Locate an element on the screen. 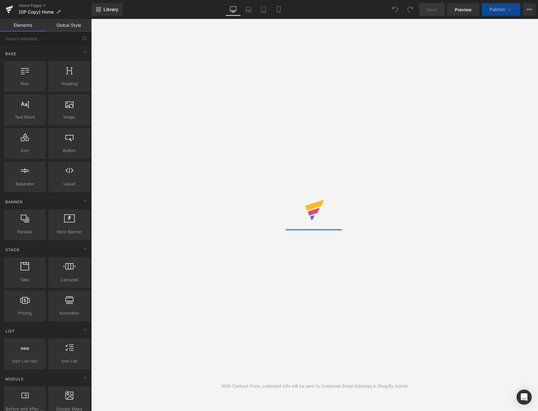 This screenshot has width=538, height=411. span: Liquid is located at coordinates (69, 184).